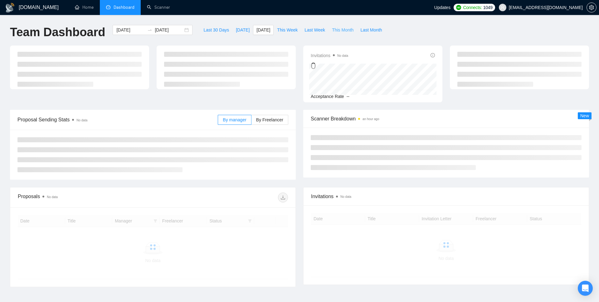 The image size is (599, 302). I want to click on span: user, so click(503, 7).